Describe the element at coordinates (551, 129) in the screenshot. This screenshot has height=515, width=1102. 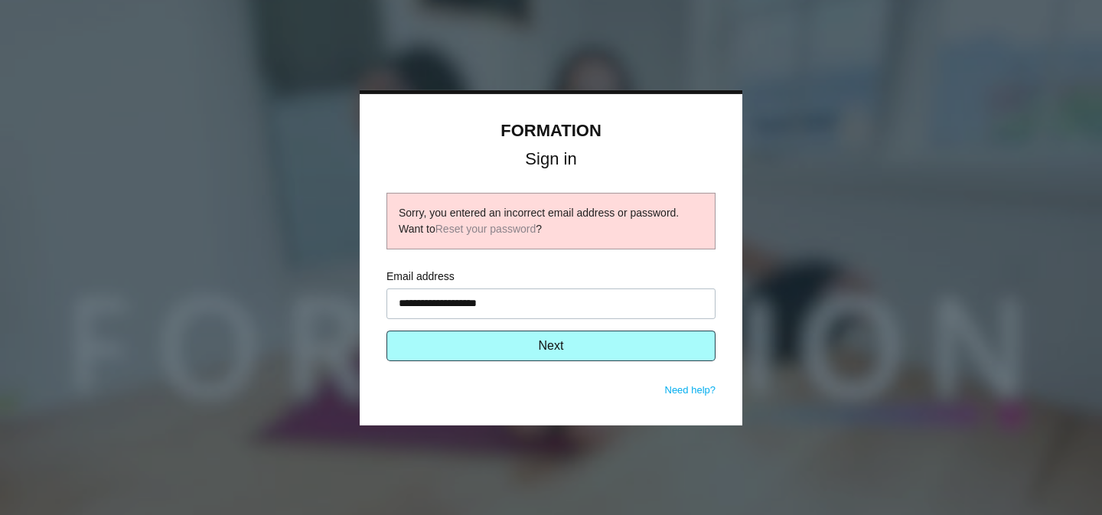
I see `a: FORMATION` at that location.